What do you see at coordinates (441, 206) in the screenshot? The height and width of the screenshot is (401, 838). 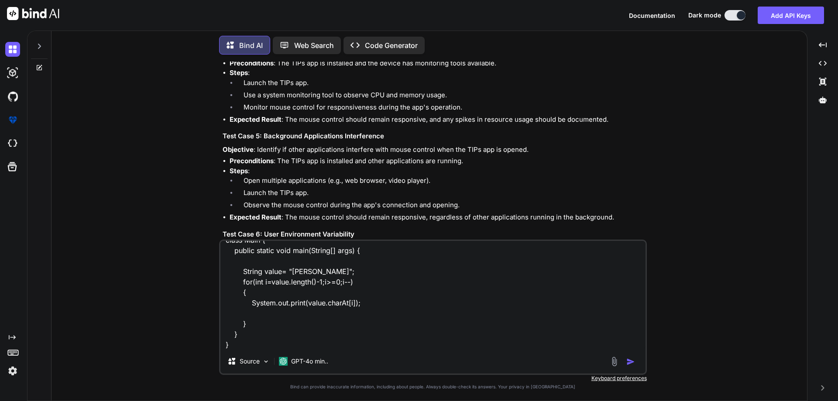 I see `li: Observe the mouse control during the app's connection and opening.` at bounding box center [441, 206].